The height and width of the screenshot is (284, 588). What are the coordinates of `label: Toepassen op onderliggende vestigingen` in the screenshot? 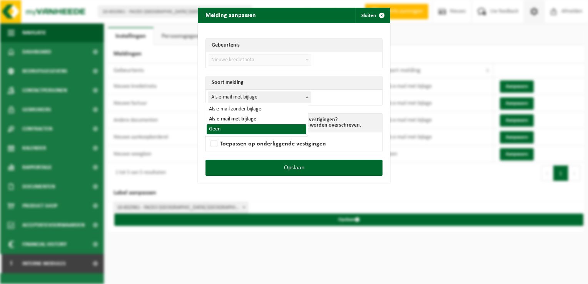 It's located at (268, 144).